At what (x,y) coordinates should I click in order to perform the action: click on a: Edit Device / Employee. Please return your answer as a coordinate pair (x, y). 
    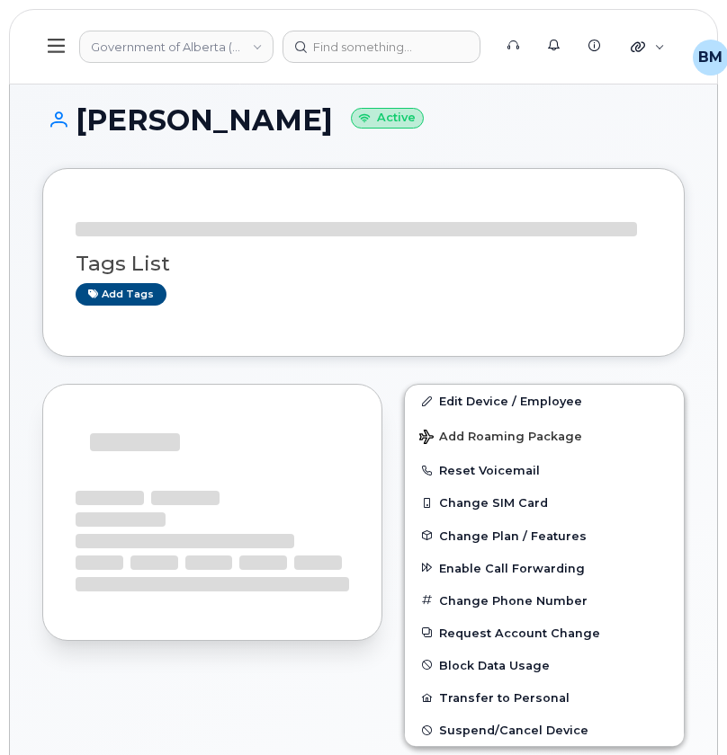
    Looking at the image, I should click on (544, 401).